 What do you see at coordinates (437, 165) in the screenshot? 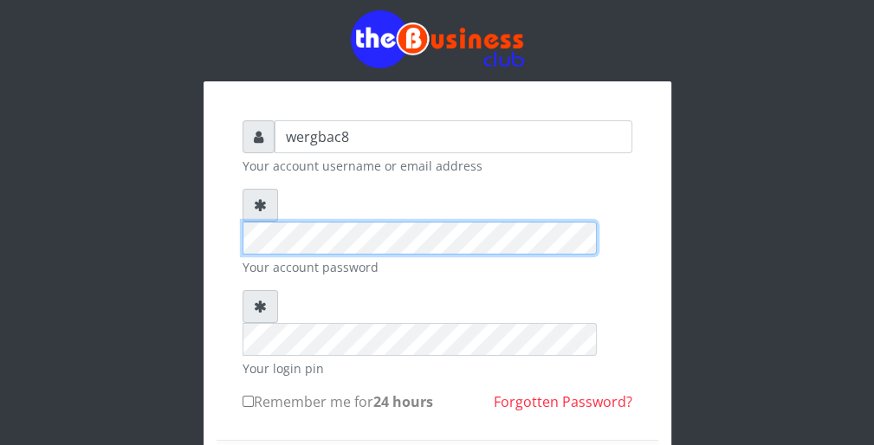
I see `small: Your account username or email address` at bounding box center [437, 165].